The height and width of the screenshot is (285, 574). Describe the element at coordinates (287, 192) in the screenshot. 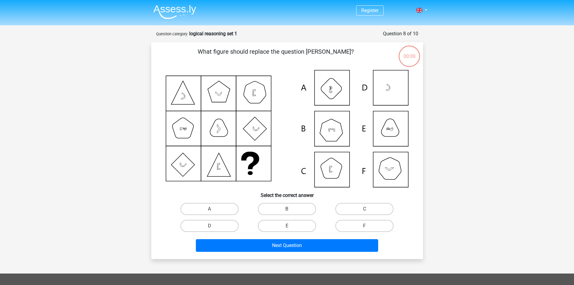

I see `h6: Select the correct answer` at that location.